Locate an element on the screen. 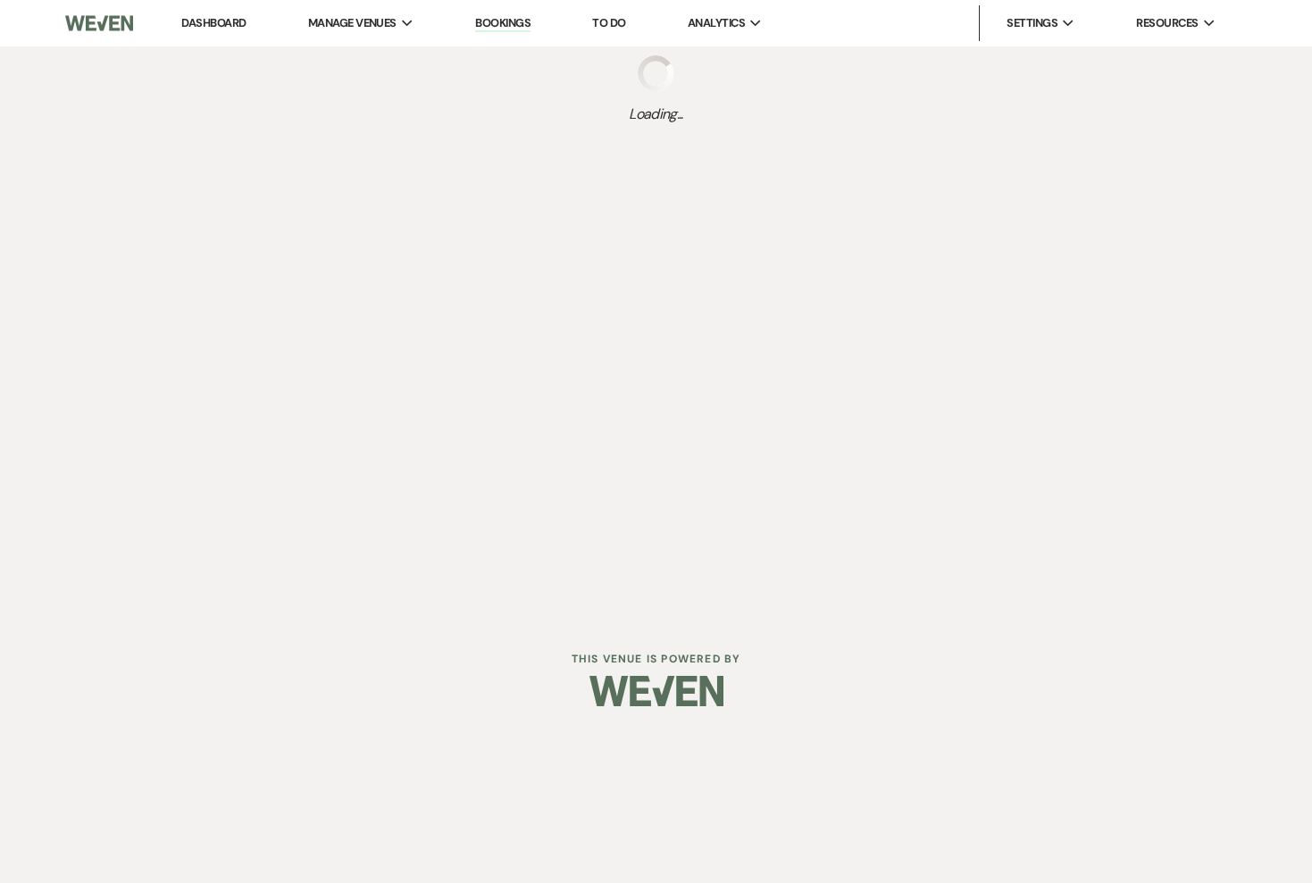  a: To Do is located at coordinates (608, 22).